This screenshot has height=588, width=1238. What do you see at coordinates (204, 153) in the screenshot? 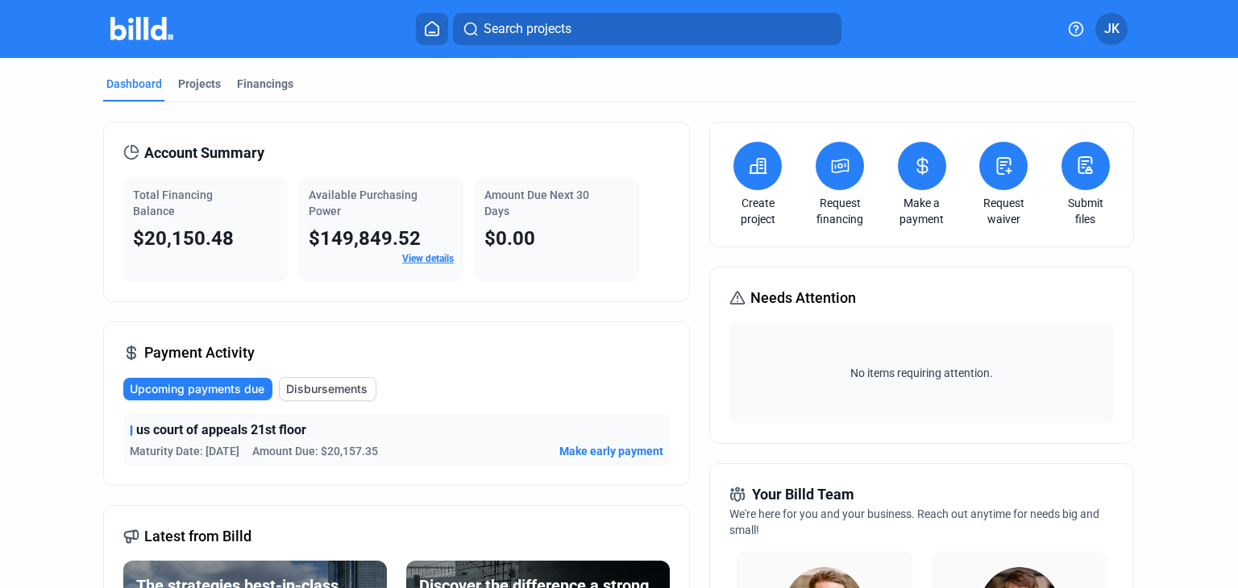
I see `span: Account Summary` at bounding box center [204, 153].